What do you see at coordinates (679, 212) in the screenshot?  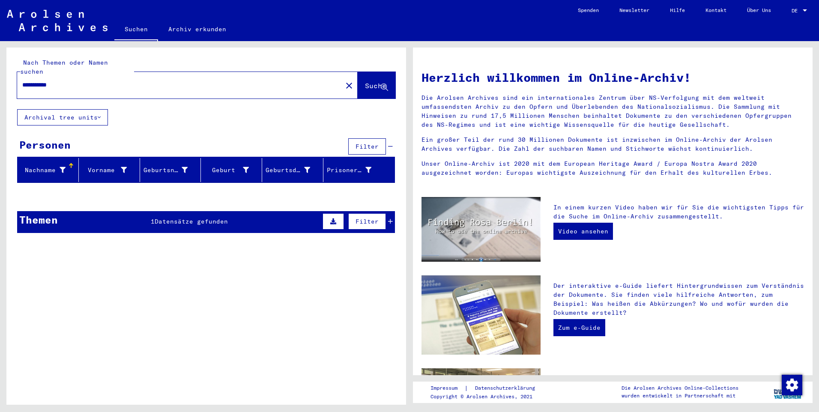 I see `p: In einem kurzen Video haben wir für Sie die wichtigsten Tipps für die Suche im Online-Archiv zusa...` at bounding box center [679, 212].